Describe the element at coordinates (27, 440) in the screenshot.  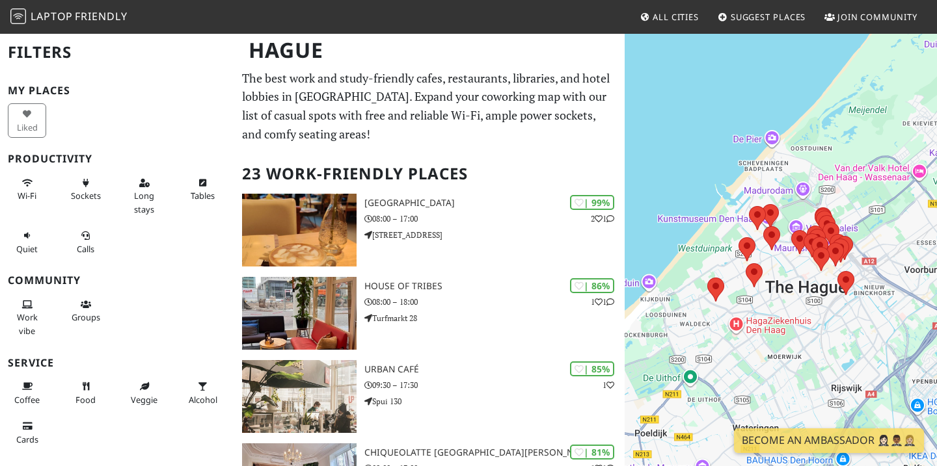
I see `span: Credit cards` at that location.